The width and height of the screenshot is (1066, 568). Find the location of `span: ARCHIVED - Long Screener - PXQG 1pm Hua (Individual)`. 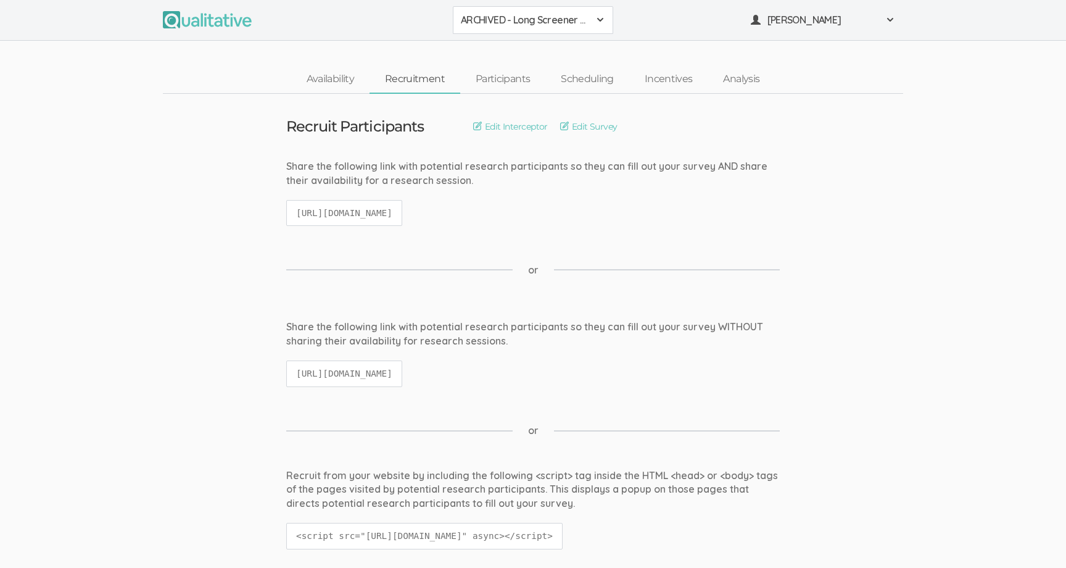

span: ARCHIVED - Long Screener - PXQG 1pm Hua (Individual) is located at coordinates (525, 20).